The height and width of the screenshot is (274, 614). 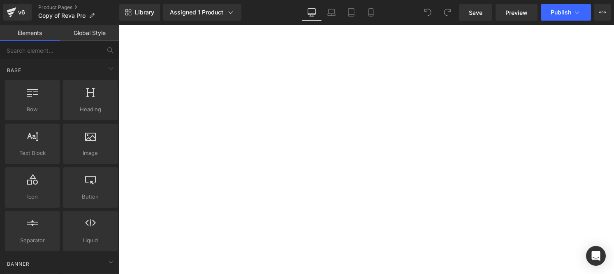 I want to click on button: Publish, so click(x=566, y=12).